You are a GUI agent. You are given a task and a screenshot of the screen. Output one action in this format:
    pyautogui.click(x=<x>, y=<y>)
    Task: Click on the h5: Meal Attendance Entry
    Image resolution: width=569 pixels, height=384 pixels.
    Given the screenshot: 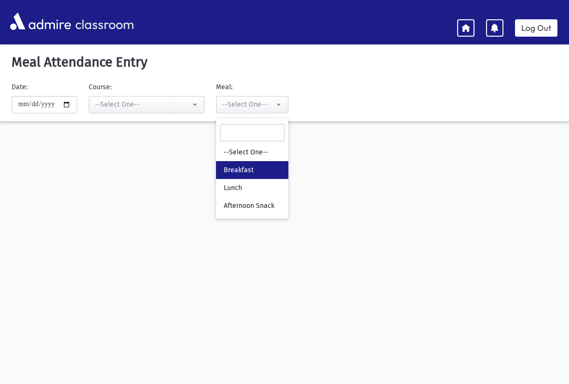 What is the action you would take?
    pyautogui.click(x=284, y=62)
    